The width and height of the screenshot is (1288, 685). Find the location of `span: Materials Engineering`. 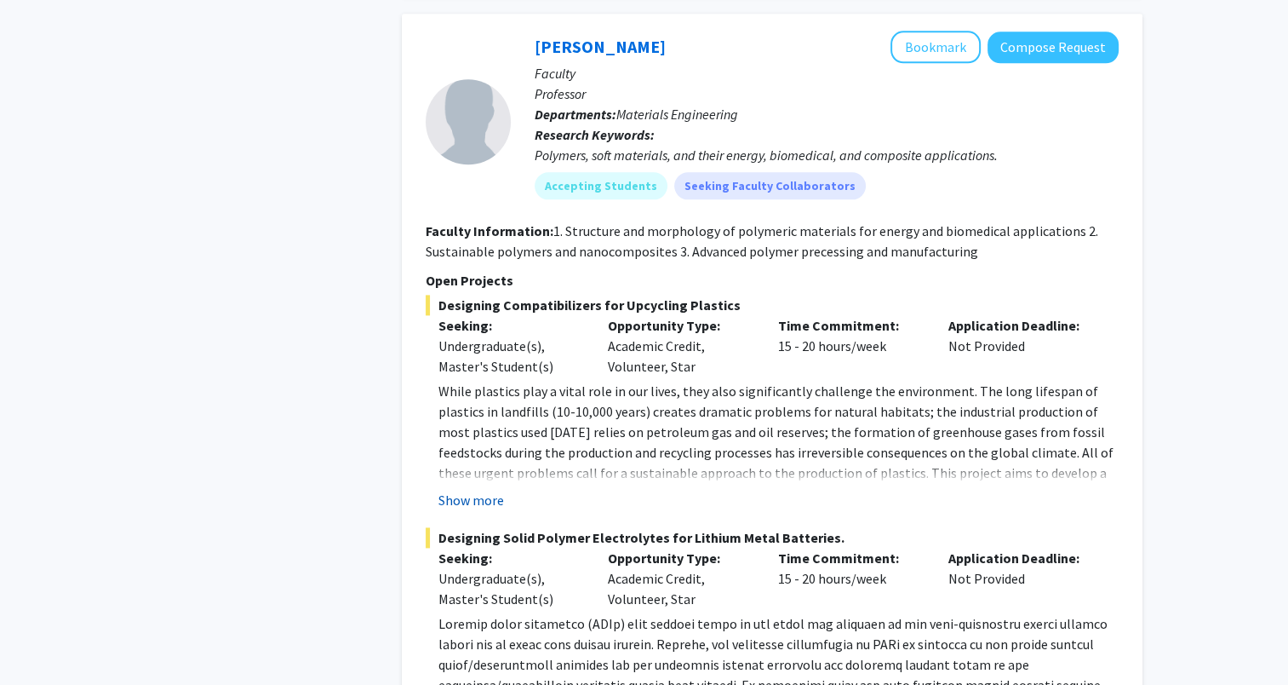

span: Materials Engineering is located at coordinates (677, 114).